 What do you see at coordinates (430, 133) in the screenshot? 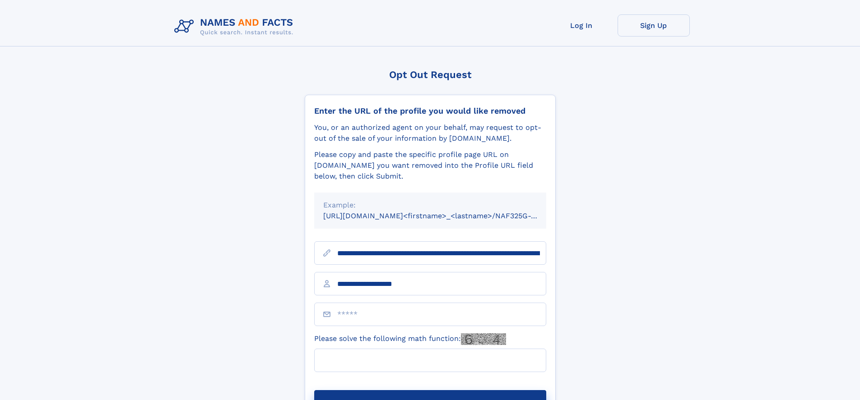
I see `div: You, or an authorized agent on your behalf, may request to opt-out of the sale of your informatio...` at bounding box center [430, 133].